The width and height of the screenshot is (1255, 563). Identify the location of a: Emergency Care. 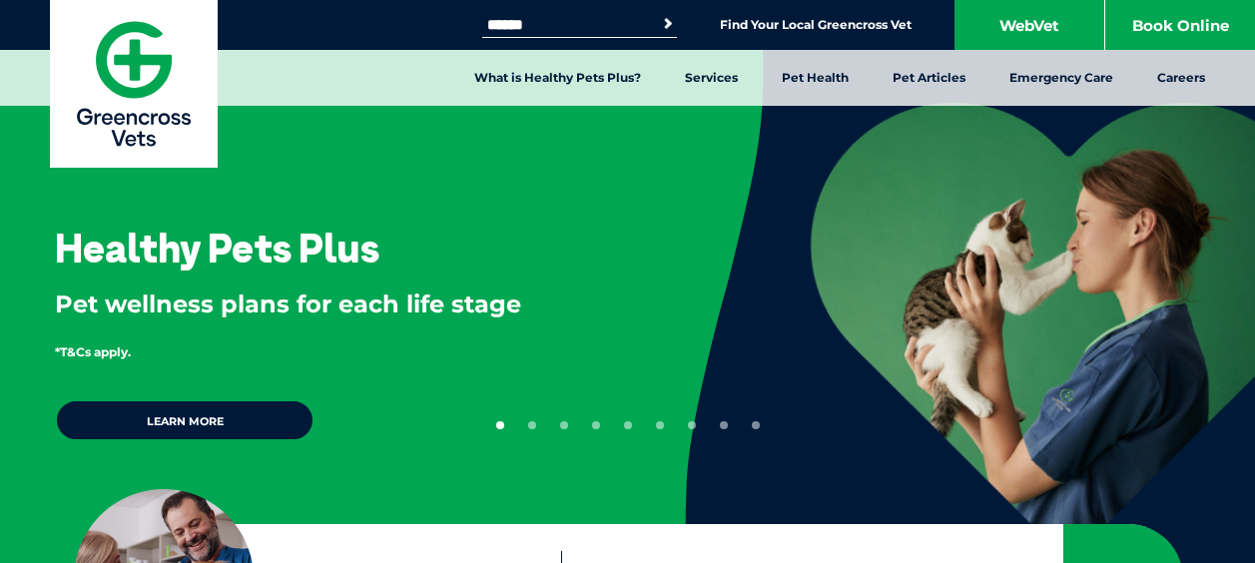
(1061, 78).